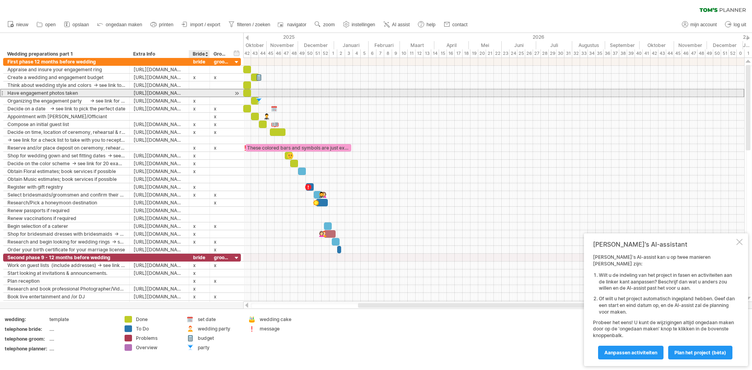 The width and height of the screenshot is (752, 370). I want to click on a: log uit, so click(735, 25).